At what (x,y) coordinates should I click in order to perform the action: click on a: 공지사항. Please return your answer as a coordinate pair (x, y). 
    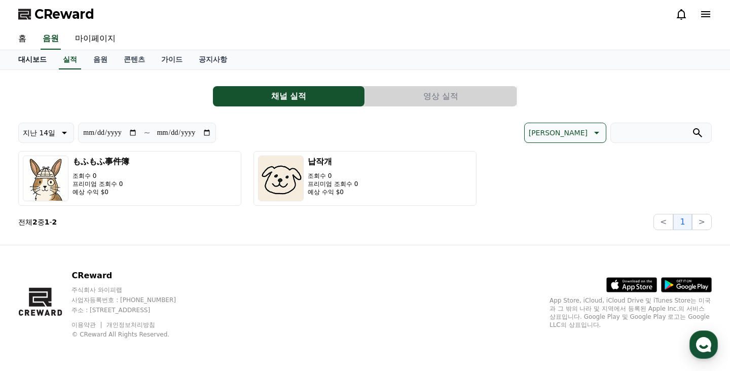
    Looking at the image, I should click on (213, 60).